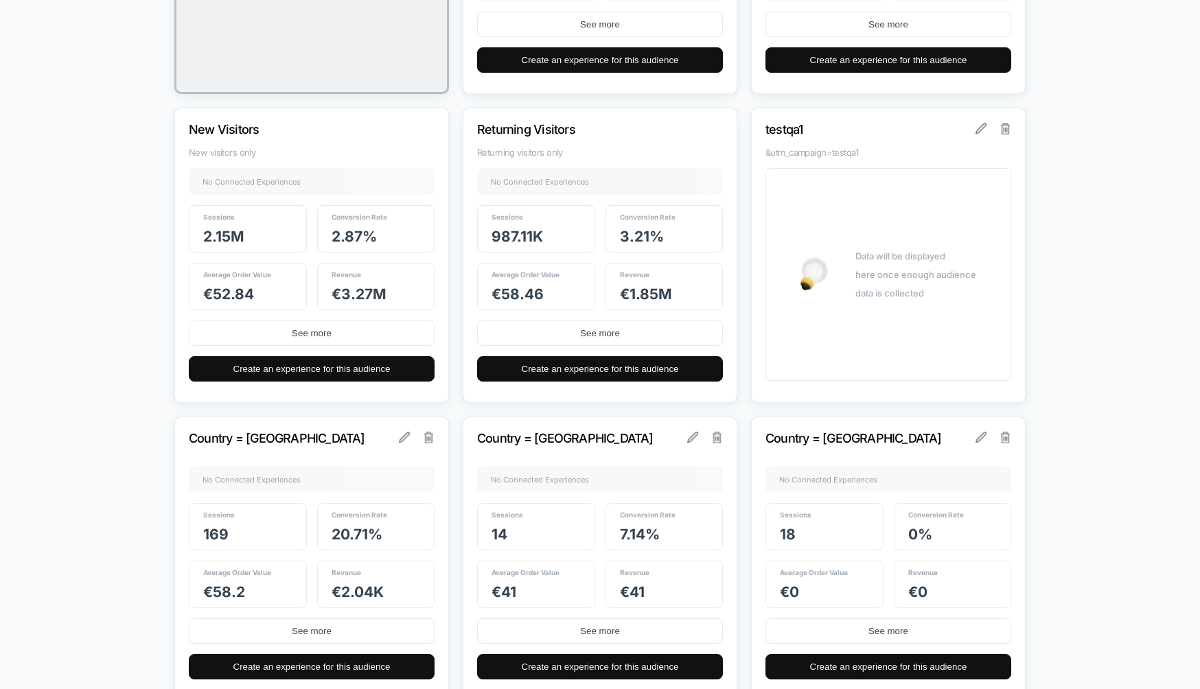 This screenshot has width=1200, height=689. What do you see at coordinates (600, 152) in the screenshot?
I see `span: Returning visitors only` at bounding box center [600, 152].